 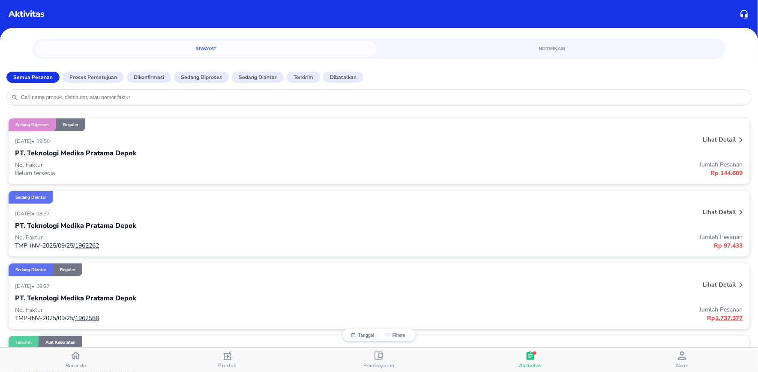 What do you see at coordinates (303, 77) in the screenshot?
I see `button: Terkirim` at bounding box center [303, 77].